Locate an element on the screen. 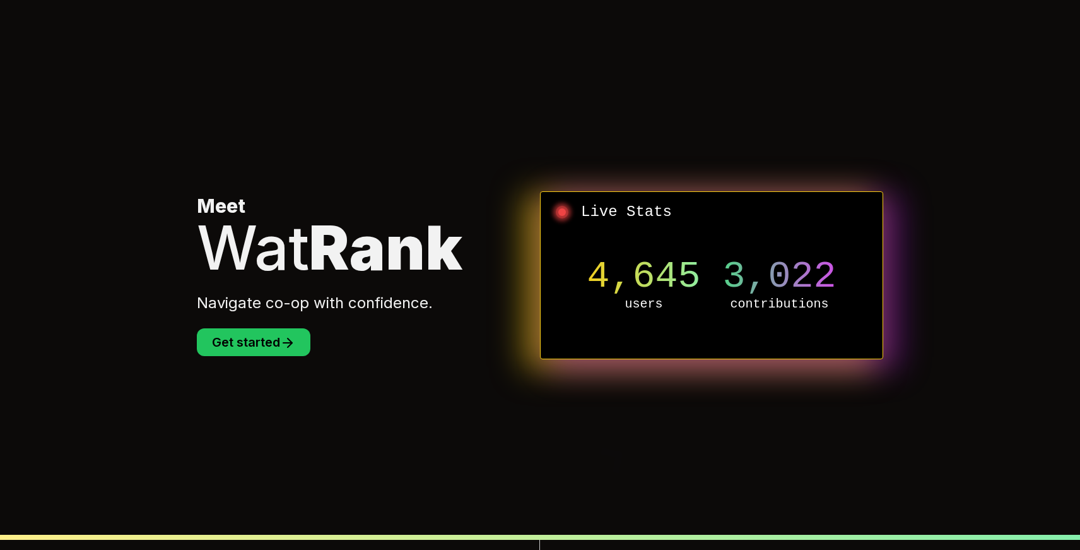 Image resolution: width=1080 pixels, height=550 pixels. p: users is located at coordinates (644, 304).